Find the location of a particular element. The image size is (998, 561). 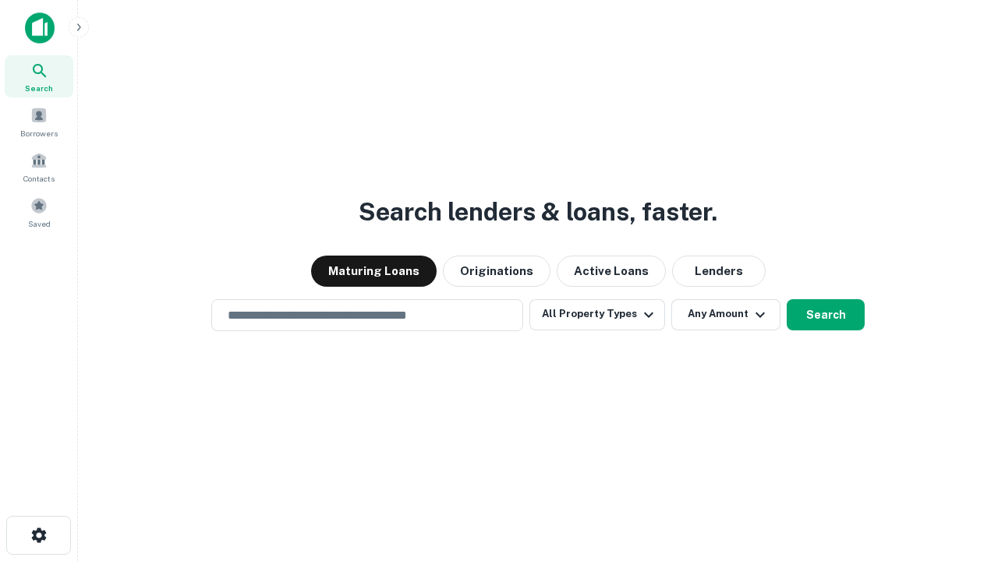

button: Any Amount is located at coordinates (726, 315).